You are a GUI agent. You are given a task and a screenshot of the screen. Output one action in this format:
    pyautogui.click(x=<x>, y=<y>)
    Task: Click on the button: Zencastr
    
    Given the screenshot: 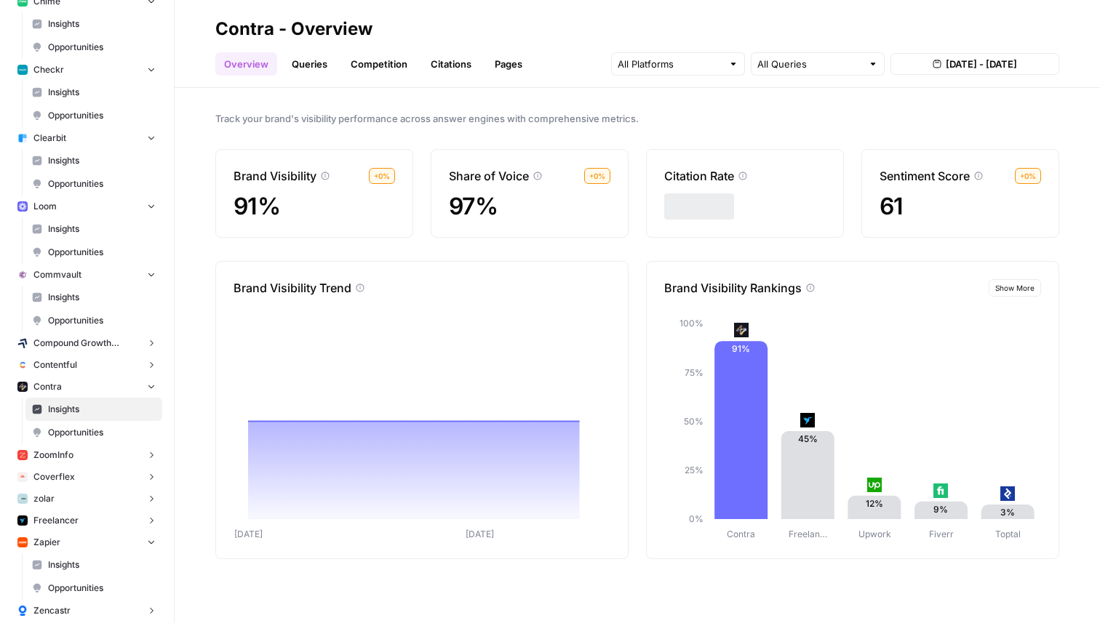 What is the action you would take?
    pyautogui.click(x=87, y=611)
    